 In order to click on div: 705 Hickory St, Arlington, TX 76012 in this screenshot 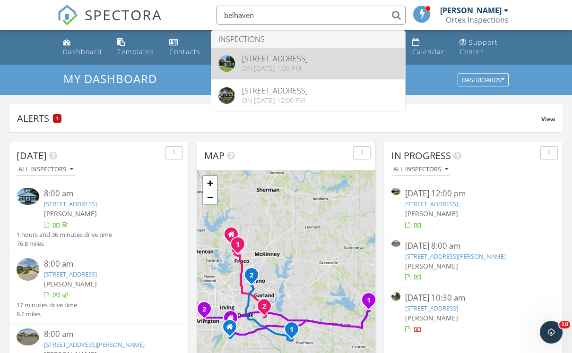, I will do `click(207, 312)`.